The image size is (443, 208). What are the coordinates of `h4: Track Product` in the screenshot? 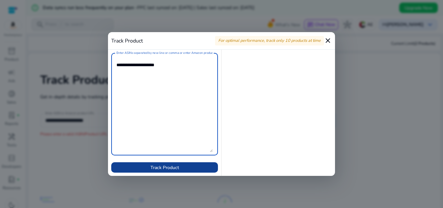 It's located at (127, 41).